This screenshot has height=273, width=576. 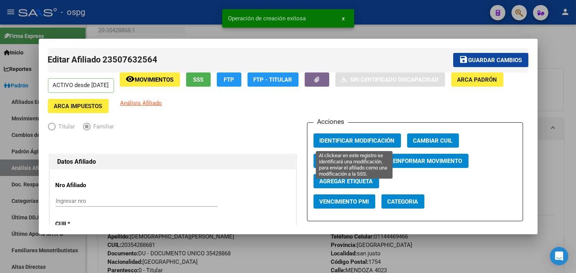 I want to click on span: Categoria, so click(x=403, y=202).